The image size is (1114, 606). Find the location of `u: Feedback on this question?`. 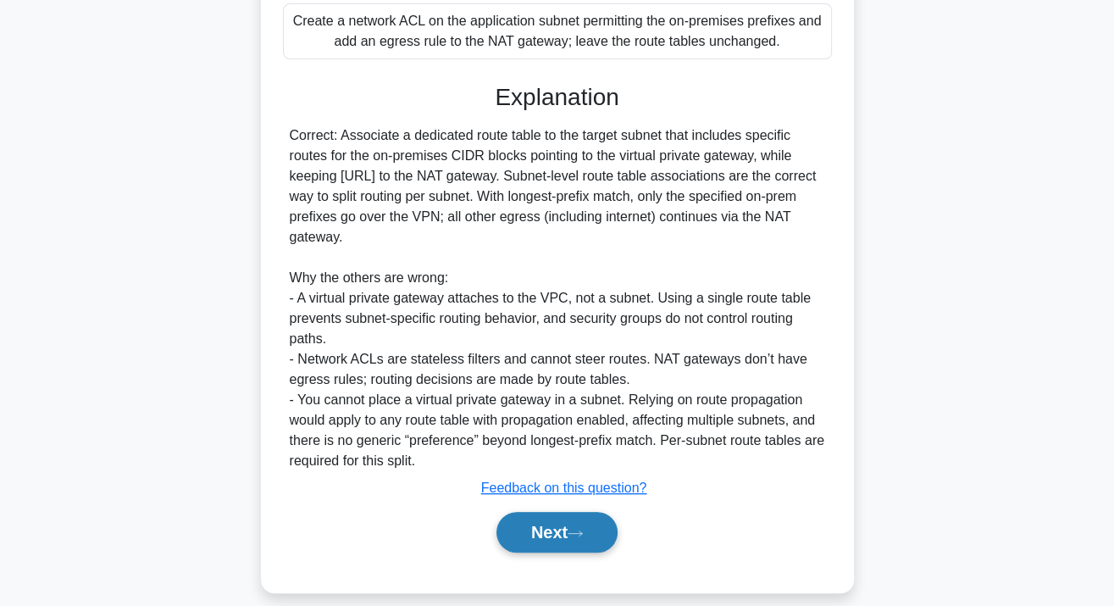

u: Feedback on this question? is located at coordinates (564, 487).